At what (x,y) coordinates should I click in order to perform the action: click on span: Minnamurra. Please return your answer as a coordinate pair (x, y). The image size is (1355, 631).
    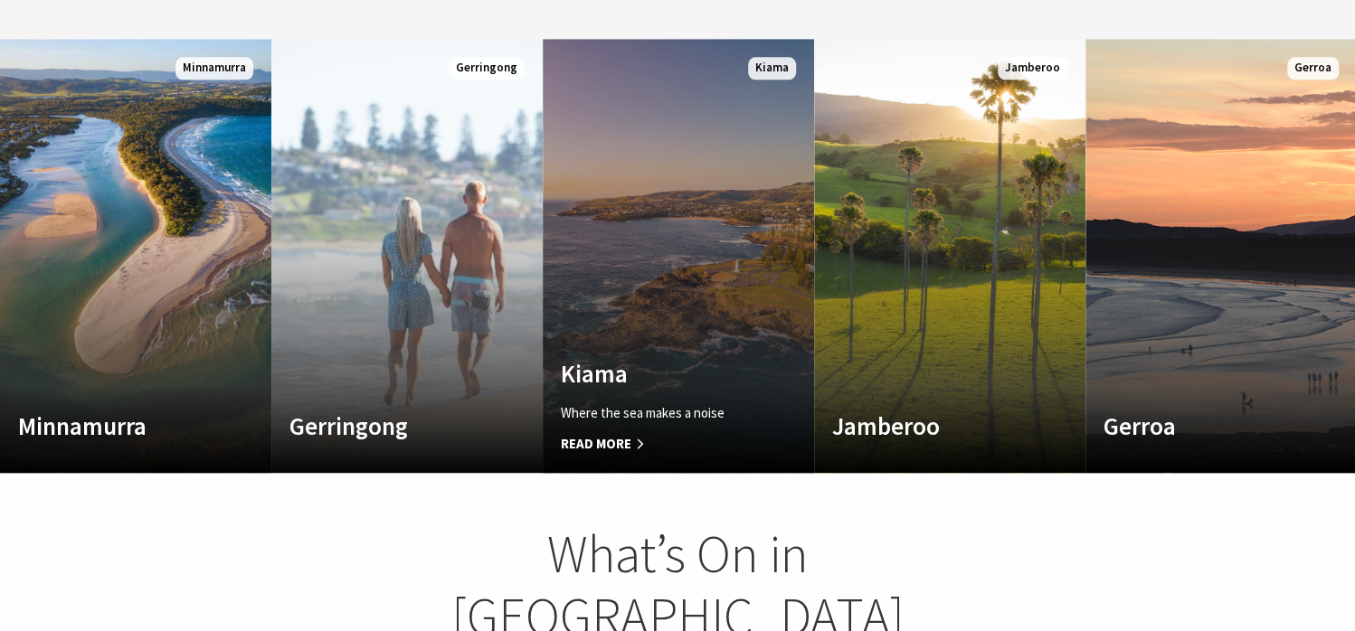
    Looking at the image, I should click on (214, 68).